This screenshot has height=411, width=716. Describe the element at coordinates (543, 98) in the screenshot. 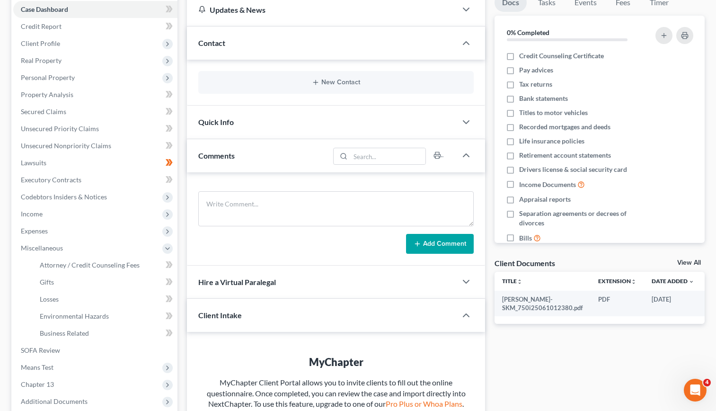

I see `span: Bank statements` at that location.